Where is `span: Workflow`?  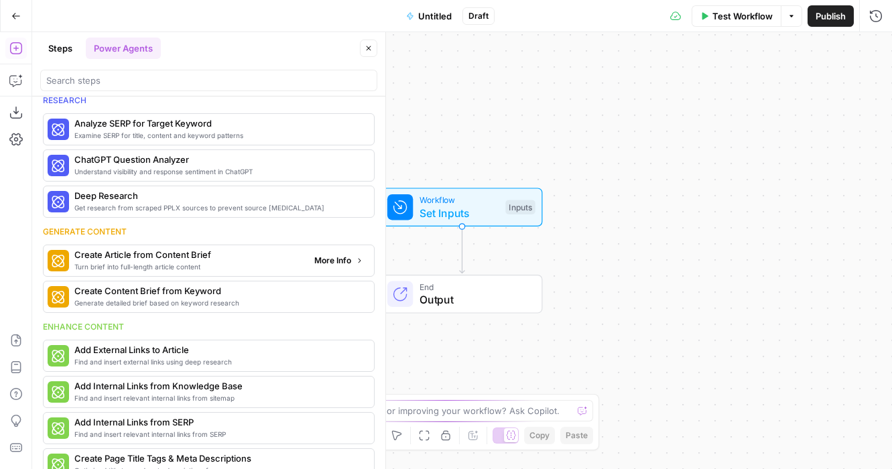
span: Workflow is located at coordinates (459, 200).